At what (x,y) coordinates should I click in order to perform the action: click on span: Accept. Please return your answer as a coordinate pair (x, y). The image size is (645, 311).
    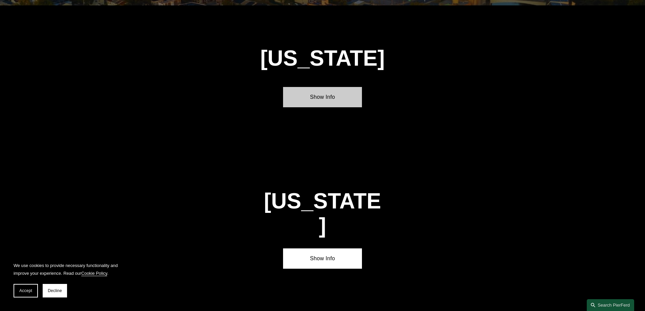
    Looking at the image, I should click on (26, 291).